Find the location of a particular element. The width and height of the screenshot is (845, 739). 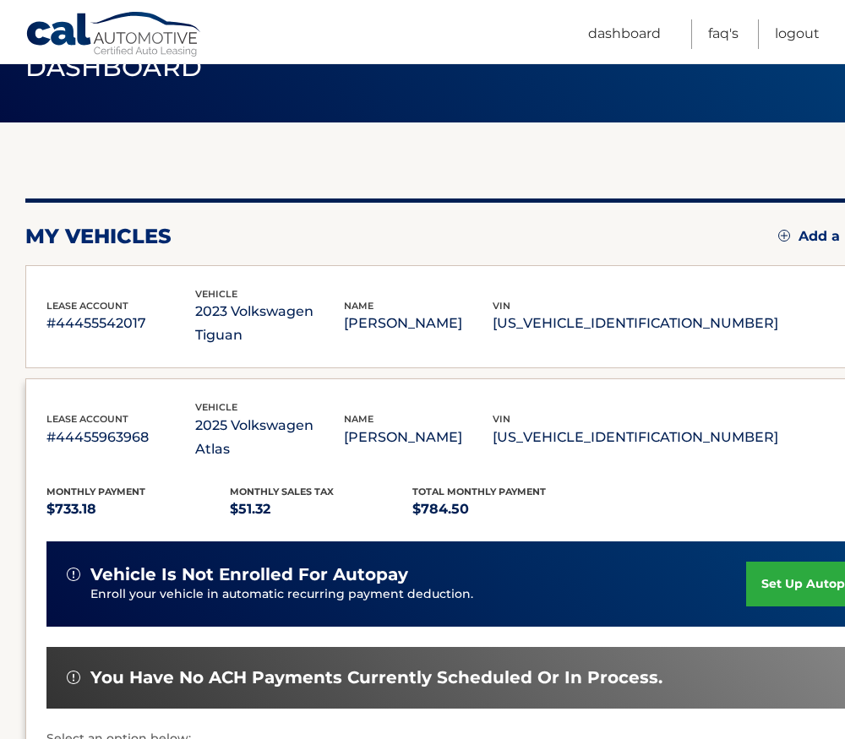

a: Logout is located at coordinates (797, 34).